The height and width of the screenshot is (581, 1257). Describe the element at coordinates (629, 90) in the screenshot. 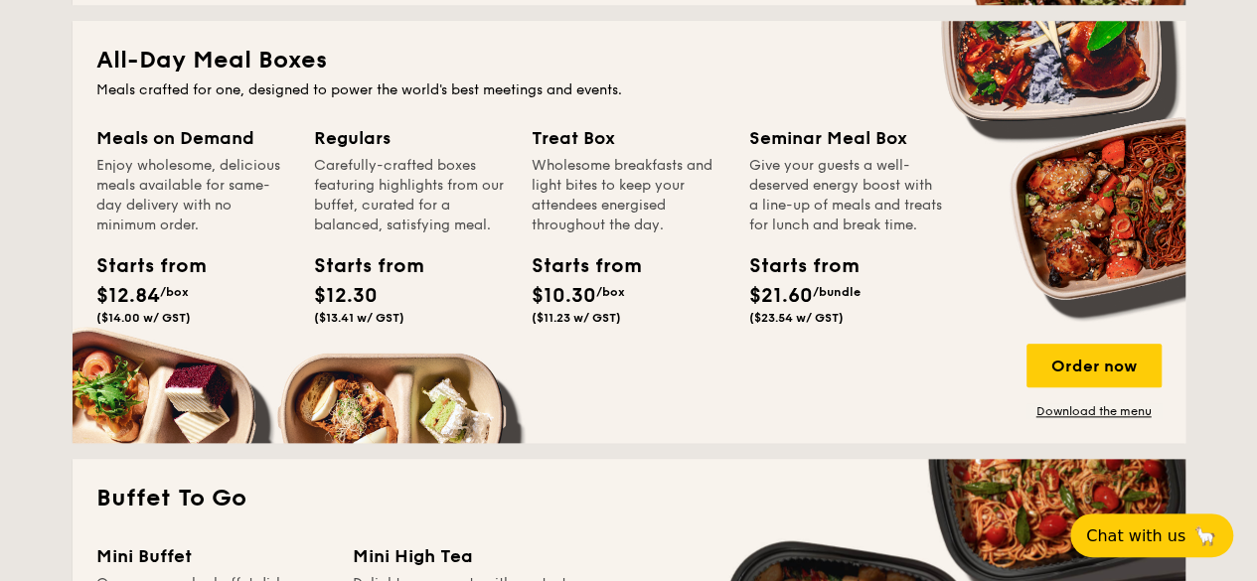

I see `div: Meals crafted for one, designed to power the world's best meetings and events.` at that location.